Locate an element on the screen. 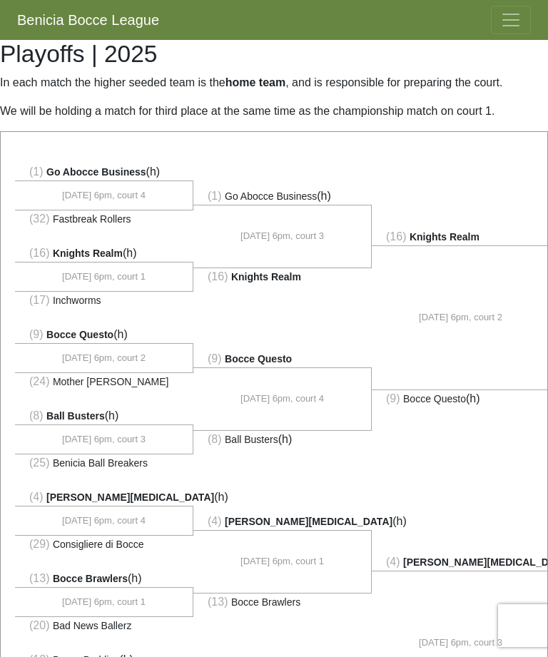 Image resolution: width=548 pixels, height=657 pixels. span: (29) is located at coordinates (39, 544).